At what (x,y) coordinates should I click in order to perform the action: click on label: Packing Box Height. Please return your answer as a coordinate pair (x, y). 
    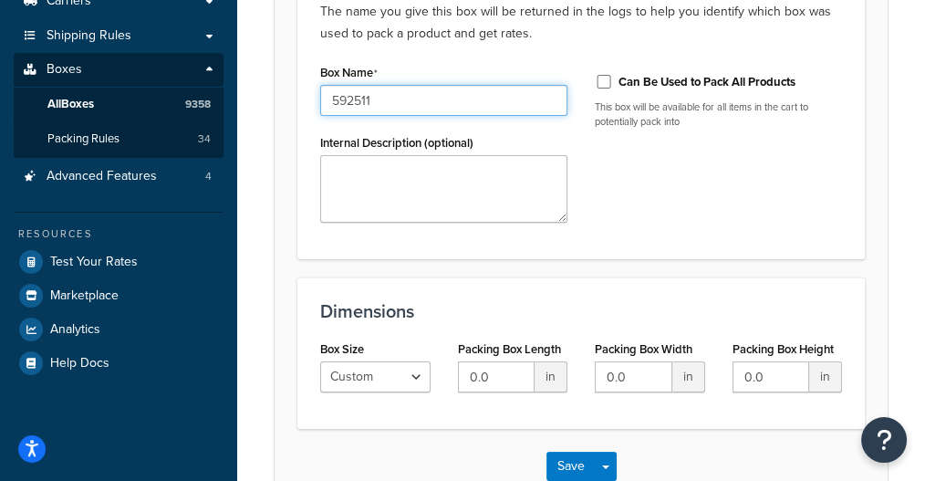
    Looking at the image, I should click on (783, 349).